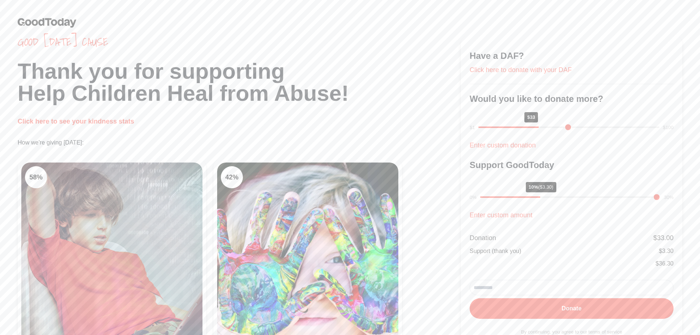  What do you see at coordinates (483, 238) in the screenshot?
I see `div: Donation` at bounding box center [483, 238].